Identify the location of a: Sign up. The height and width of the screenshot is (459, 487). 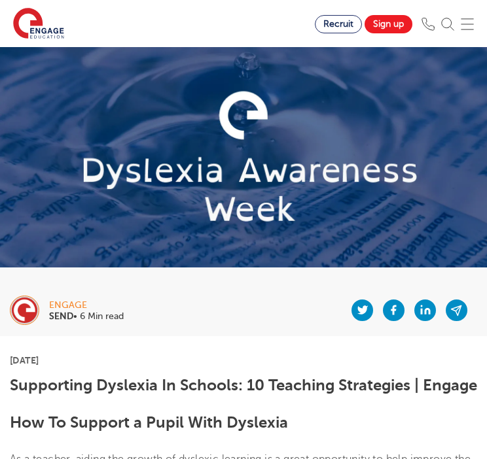
(388, 24).